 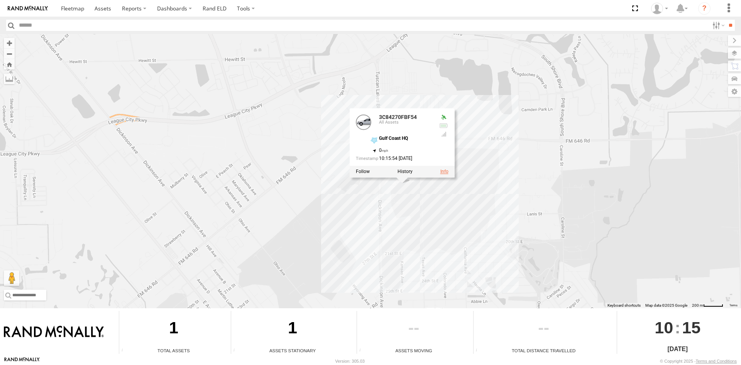 I want to click on label: Search Filter Options, so click(x=718, y=25).